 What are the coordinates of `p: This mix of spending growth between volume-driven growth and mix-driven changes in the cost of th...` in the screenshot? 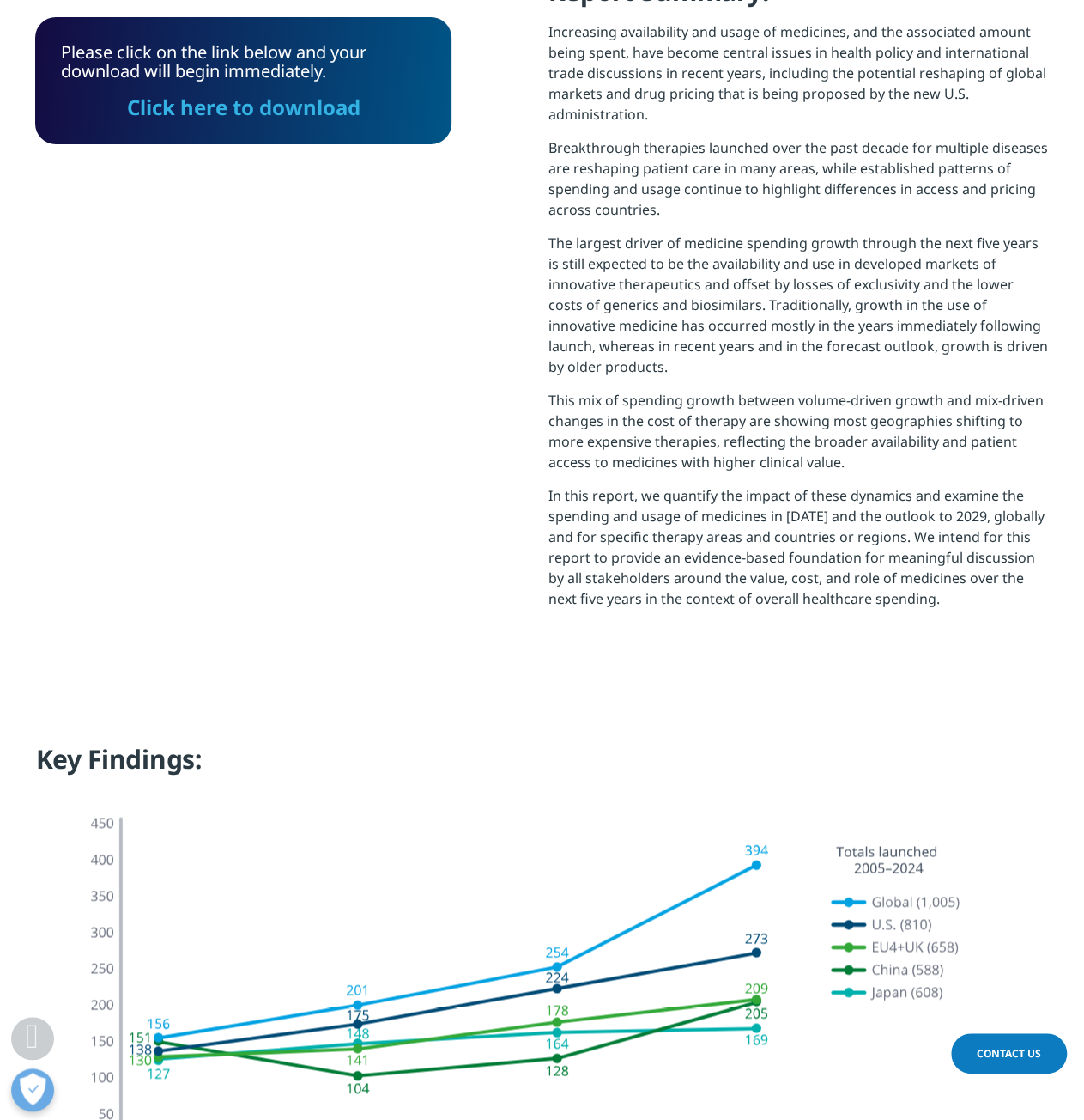 It's located at (799, 437).